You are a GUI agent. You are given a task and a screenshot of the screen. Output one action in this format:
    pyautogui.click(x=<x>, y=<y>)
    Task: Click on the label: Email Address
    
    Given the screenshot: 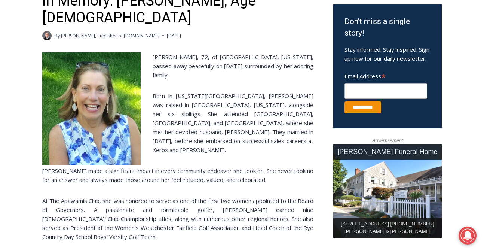 What is the action you would take?
    pyautogui.click(x=386, y=75)
    